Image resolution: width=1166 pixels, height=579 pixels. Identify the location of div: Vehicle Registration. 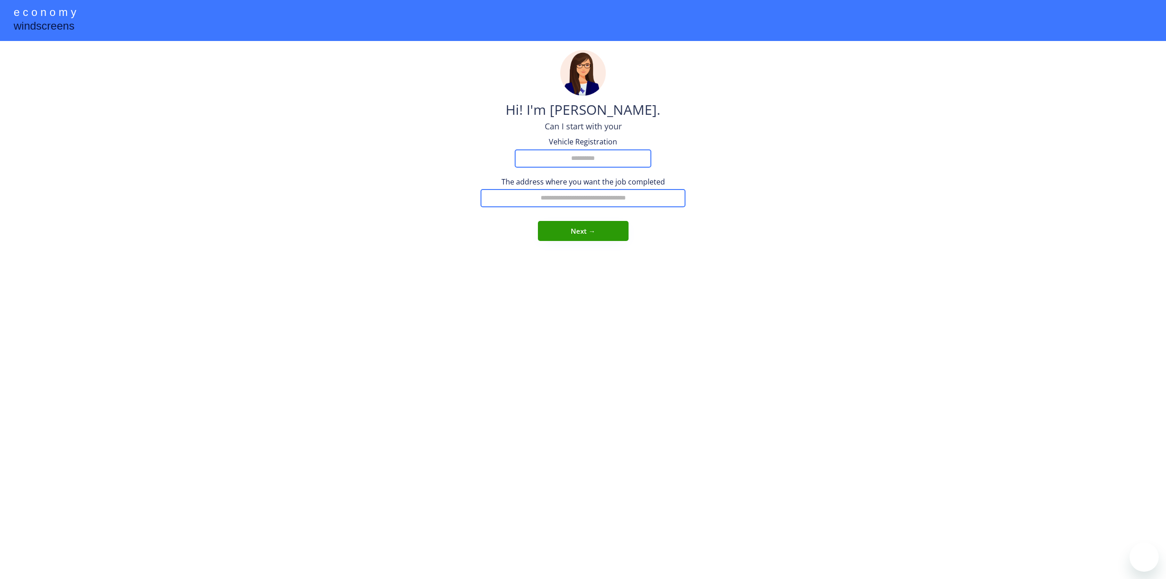
(583, 142).